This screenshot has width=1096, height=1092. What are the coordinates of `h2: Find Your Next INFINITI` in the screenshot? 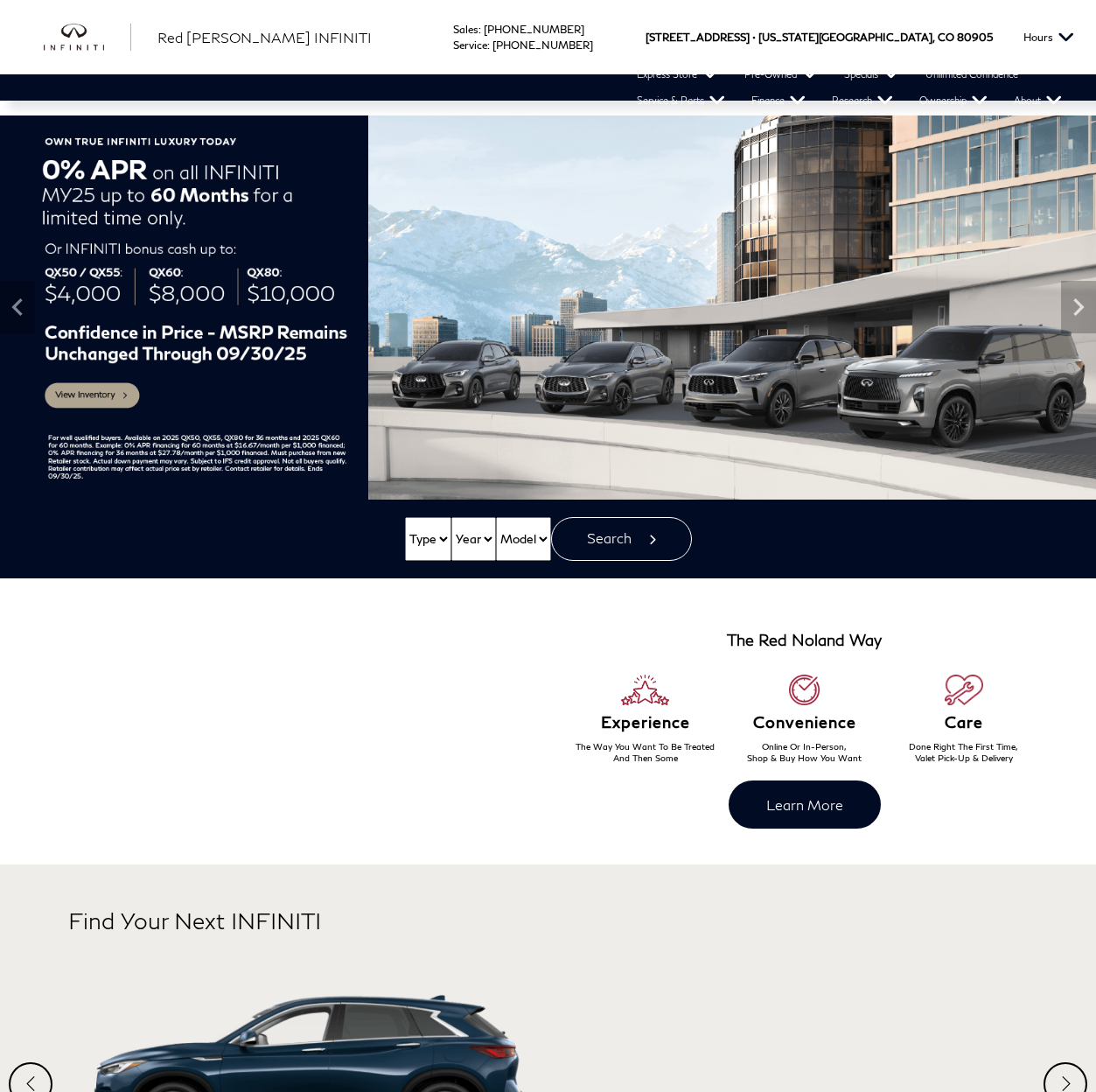 It's located at (548, 942).